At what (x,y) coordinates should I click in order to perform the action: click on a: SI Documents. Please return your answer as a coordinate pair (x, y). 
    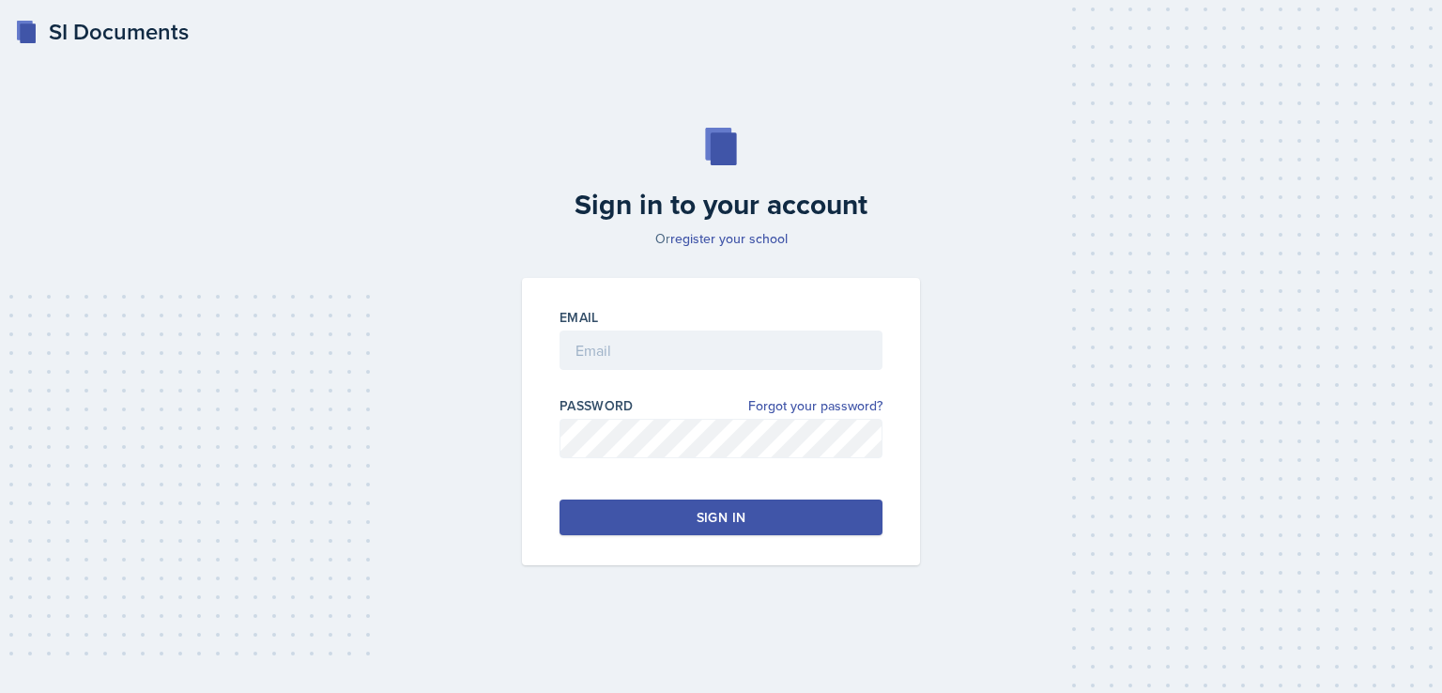
    Looking at the image, I should click on (101, 32).